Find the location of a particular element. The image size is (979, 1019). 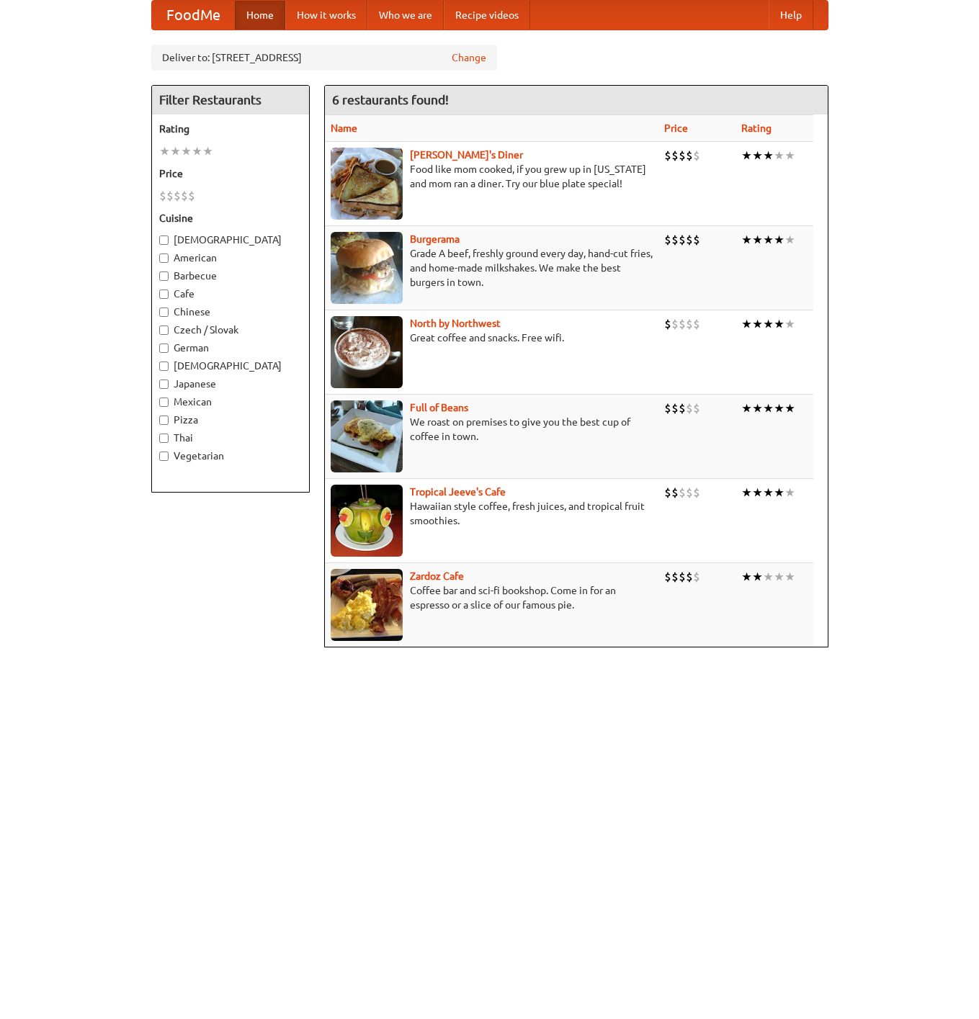

input: Chinese is located at coordinates (163, 312).